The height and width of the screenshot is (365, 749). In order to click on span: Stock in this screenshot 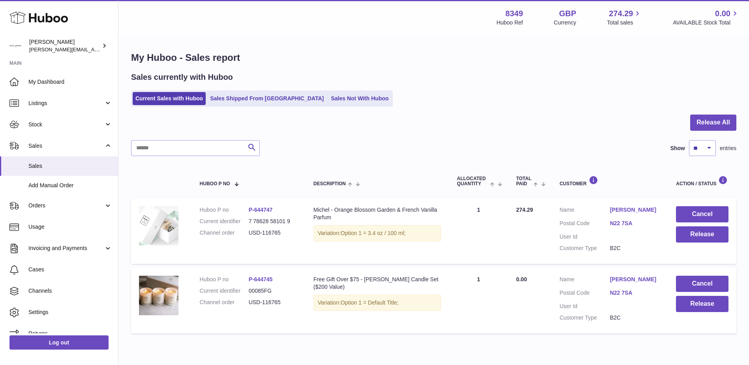, I will do `click(66, 124)`.